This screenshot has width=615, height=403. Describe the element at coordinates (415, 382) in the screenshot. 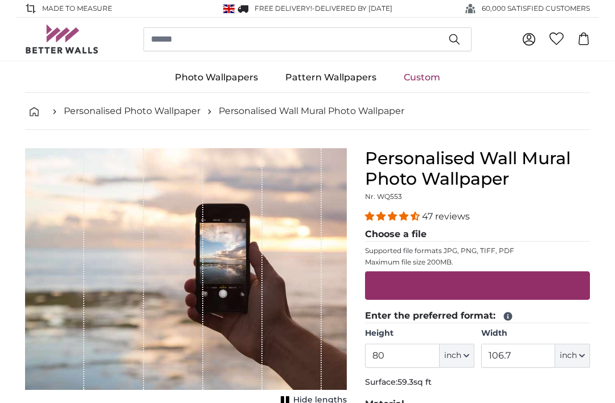

I see `span: 59.3sq ft` at that location.